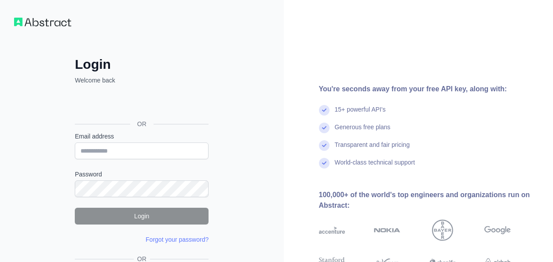 The width and height of the screenshot is (553, 262). I want to click on span: OR, so click(142, 124).